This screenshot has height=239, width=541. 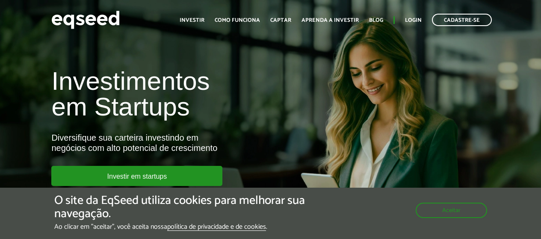 I want to click on a: Aprenda a investir, so click(x=330, y=20).